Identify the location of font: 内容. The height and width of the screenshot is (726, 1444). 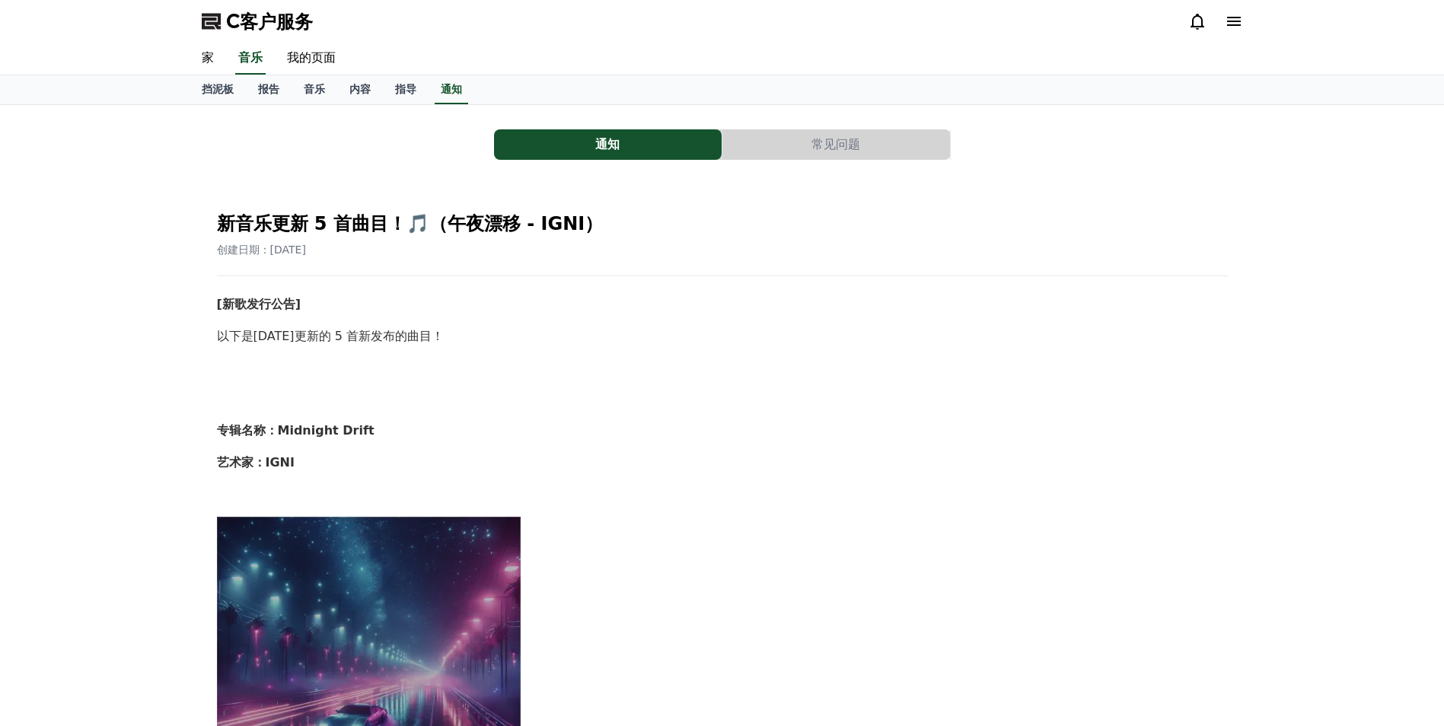
(360, 89).